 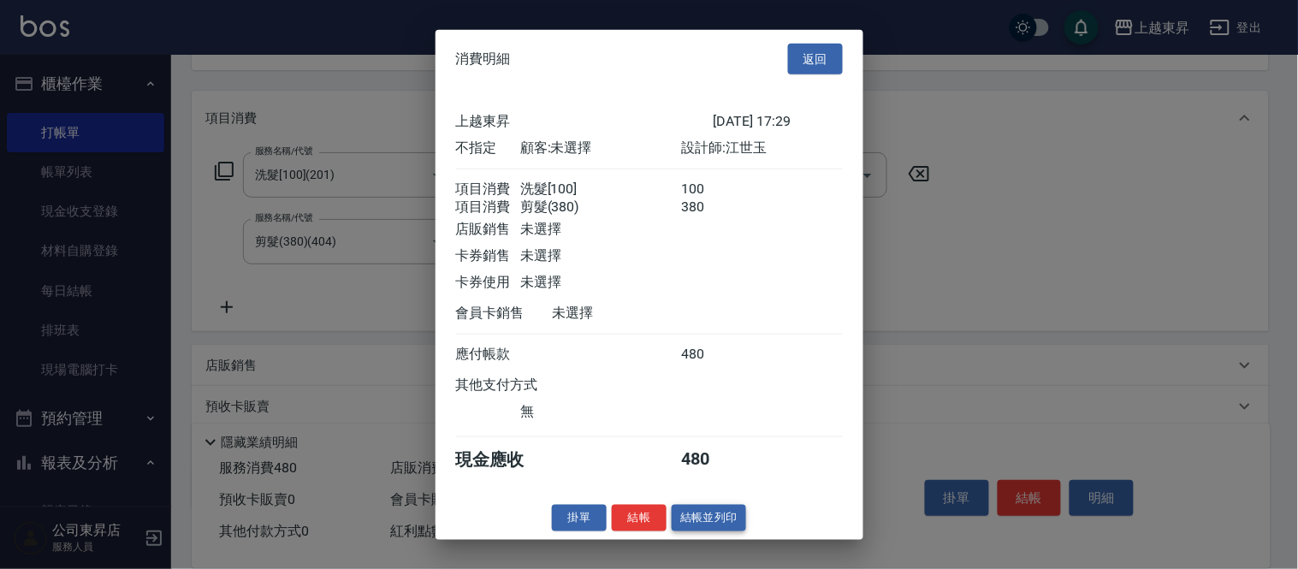 What do you see at coordinates (815, 58) in the screenshot?
I see `button: 返回` at bounding box center [815, 58].